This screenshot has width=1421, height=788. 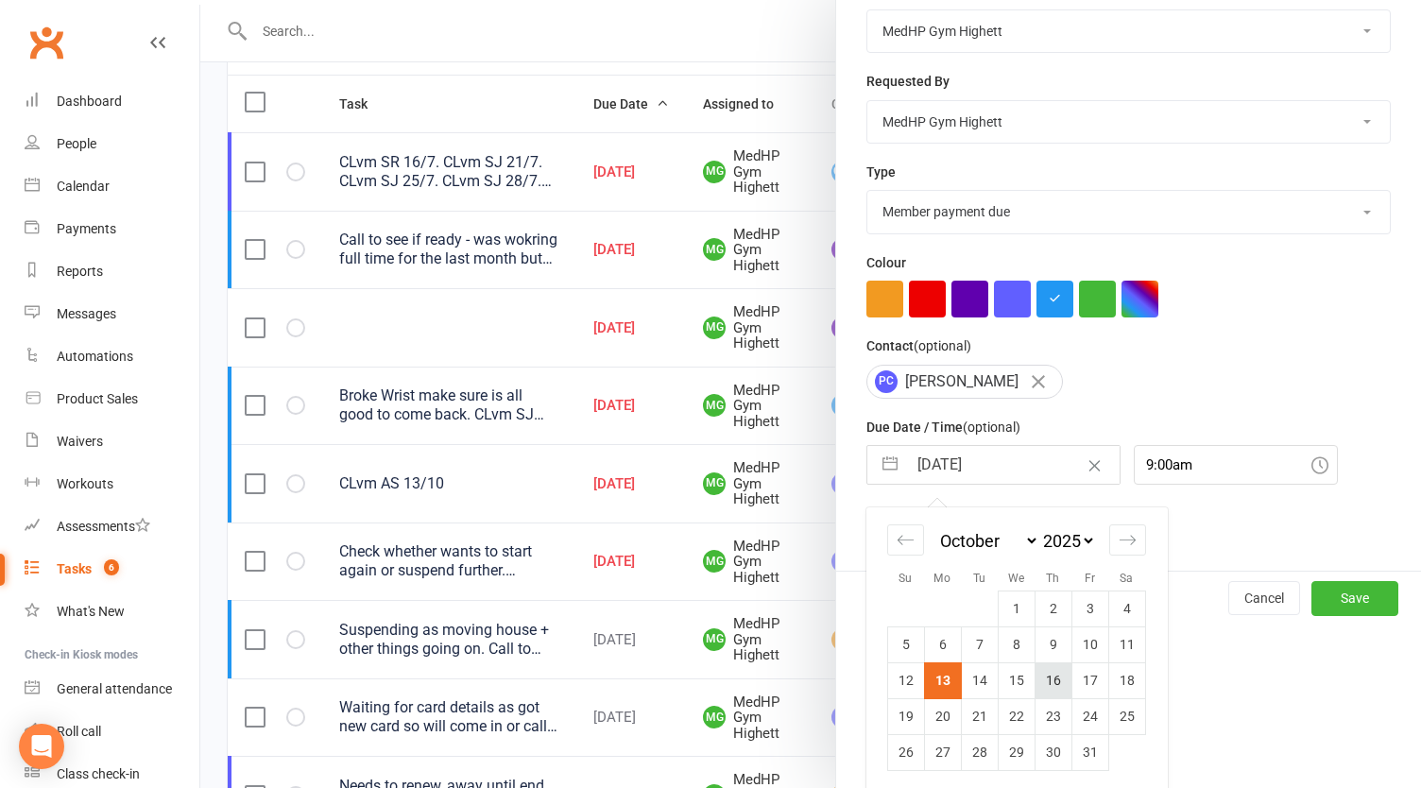 I want to click on a: Tasks 6, so click(x=112, y=569).